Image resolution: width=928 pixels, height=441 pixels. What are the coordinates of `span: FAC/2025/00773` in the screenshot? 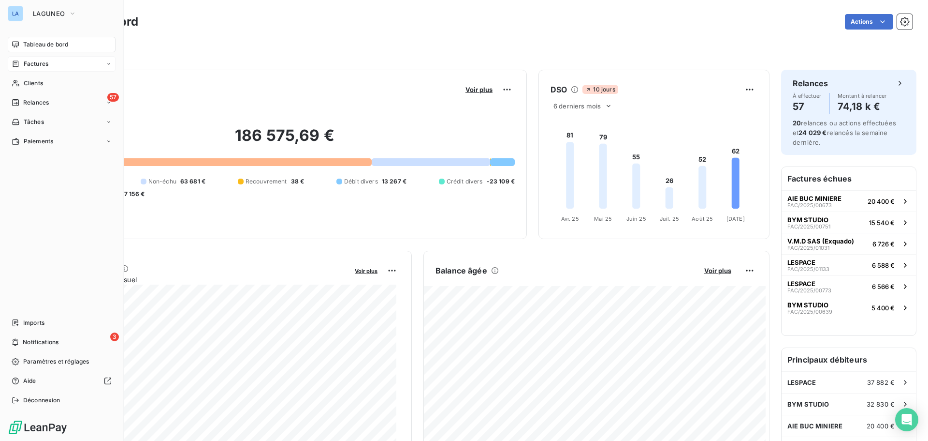 It's located at (809, 290).